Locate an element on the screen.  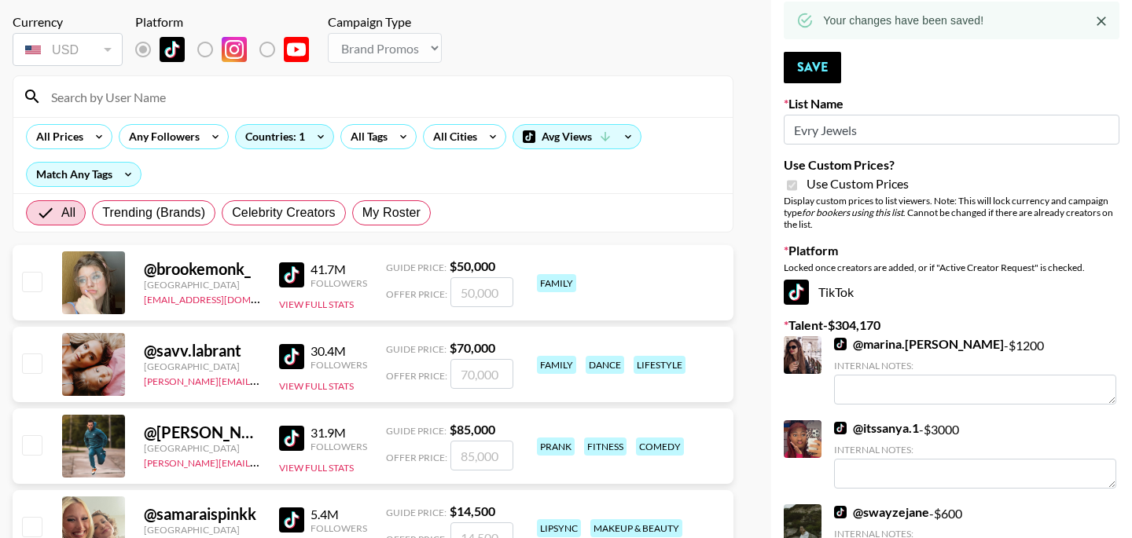
label: Use Custom Prices? is located at coordinates (951, 165).